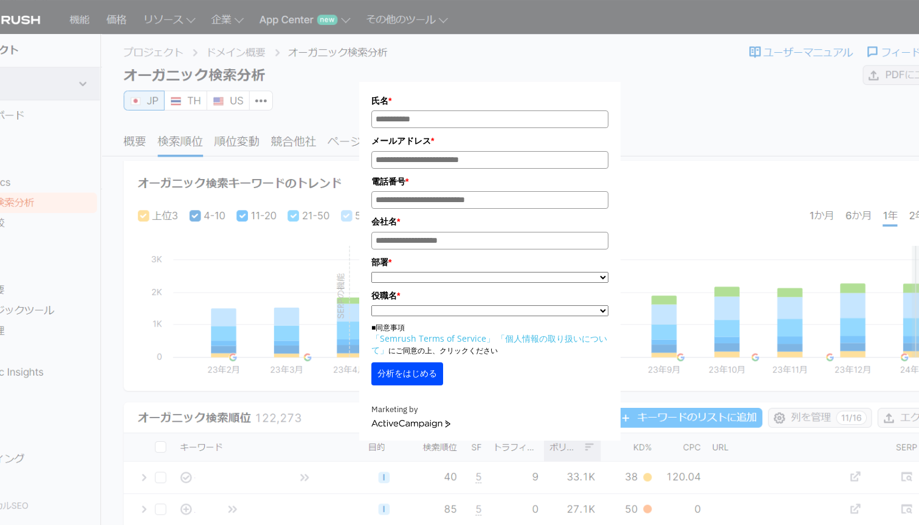 Image resolution: width=919 pixels, height=525 pixels. What do you see at coordinates (490, 296) in the screenshot?
I see `label: 役職名` at bounding box center [490, 296].